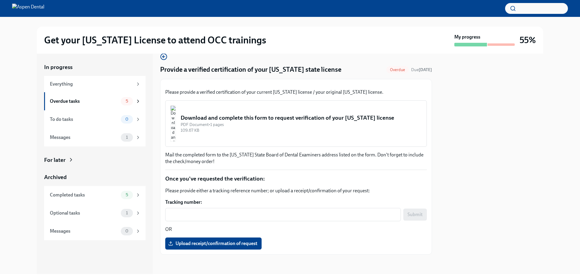  I want to click on img: Download and complete this form to request verification of your North Carolina license, so click(173, 124).